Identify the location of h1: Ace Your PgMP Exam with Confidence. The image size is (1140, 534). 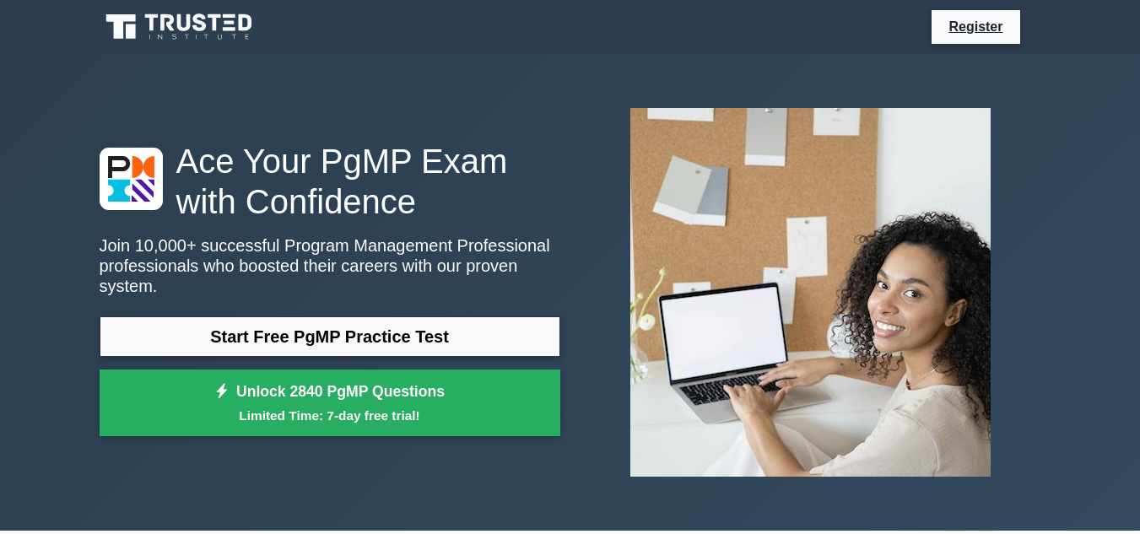
(330, 181).